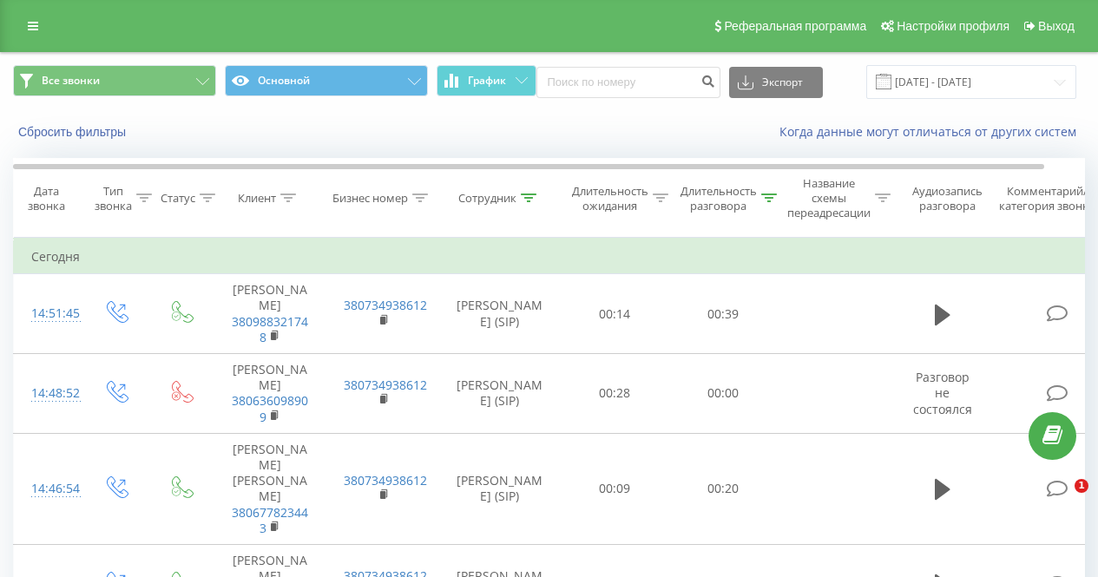  I want to click on button: График, so click(486, 81).